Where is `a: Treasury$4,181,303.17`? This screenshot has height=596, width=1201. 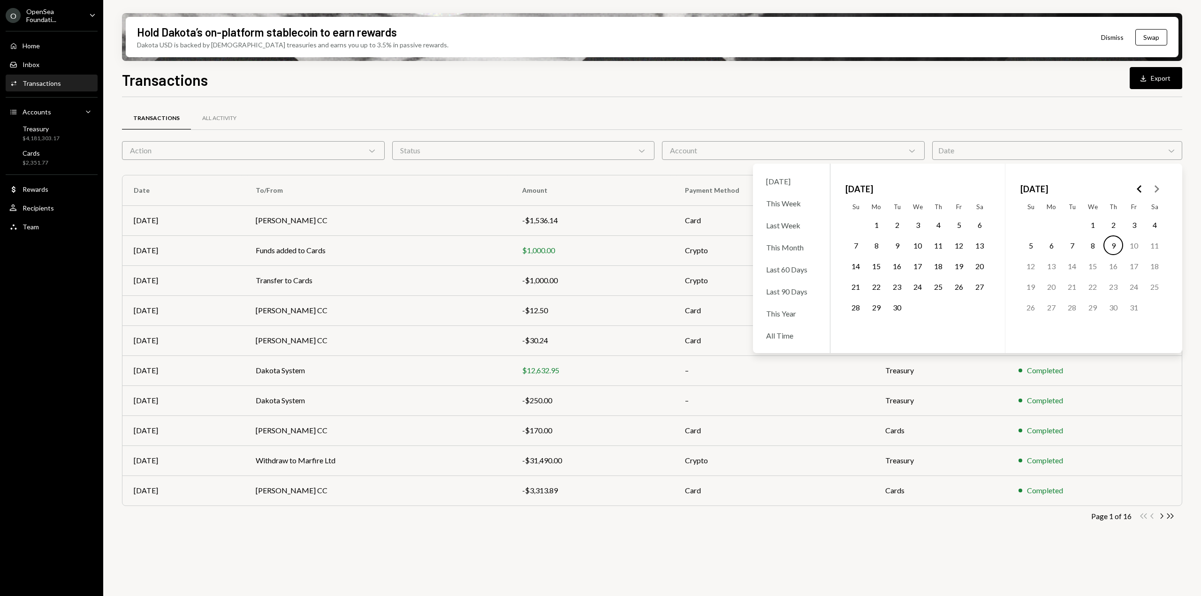 a: Treasury$4,181,303.17 is located at coordinates (52, 133).